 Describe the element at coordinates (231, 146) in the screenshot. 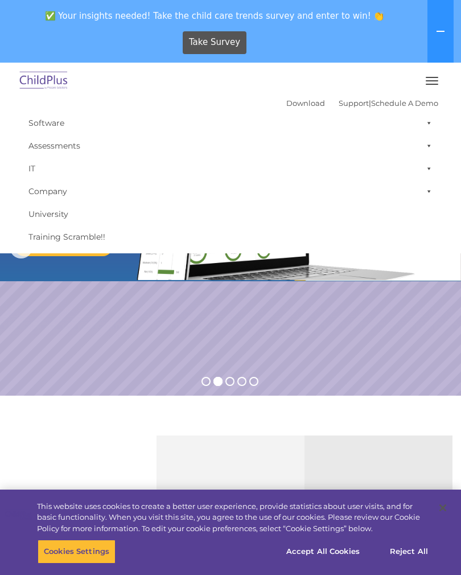

I see `a: Assessments` at that location.